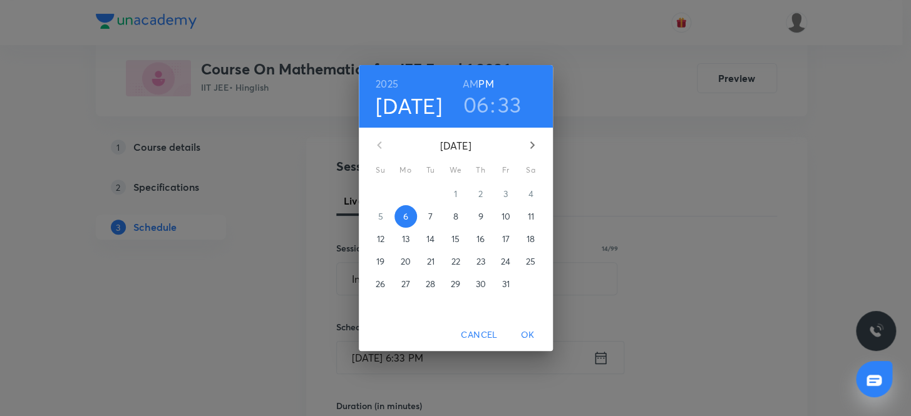  What do you see at coordinates (470, 84) in the screenshot?
I see `h6: AM` at bounding box center [470, 84].